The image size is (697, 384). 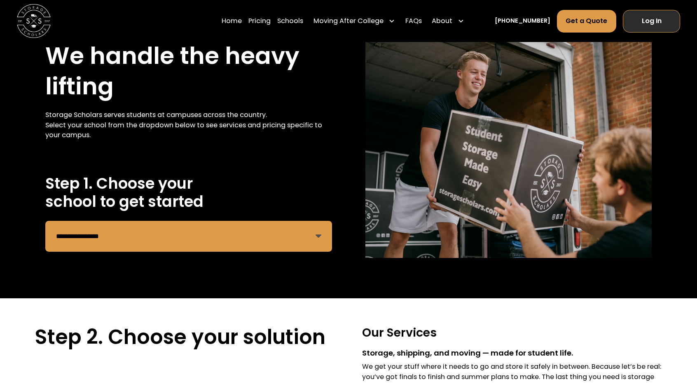 I want to click on h3: Our Services, so click(x=512, y=332).